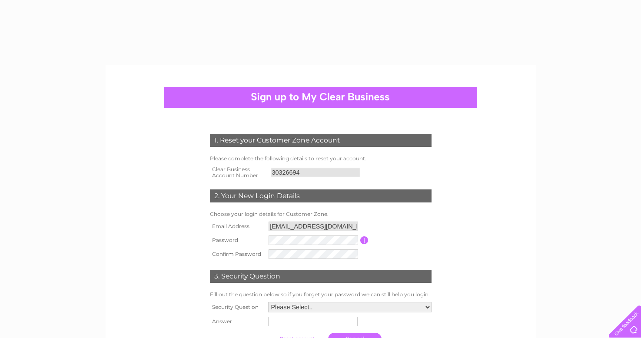 Image resolution: width=641 pixels, height=338 pixels. I want to click on th: Clear Business Account Number, so click(238, 172).